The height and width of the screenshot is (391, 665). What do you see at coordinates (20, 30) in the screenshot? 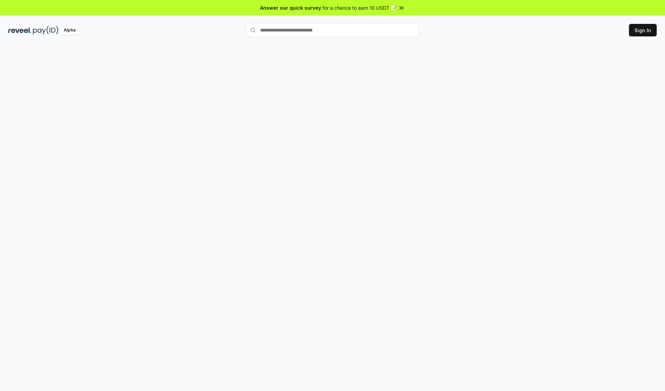
I see `img: reveel_dark` at bounding box center [20, 30].